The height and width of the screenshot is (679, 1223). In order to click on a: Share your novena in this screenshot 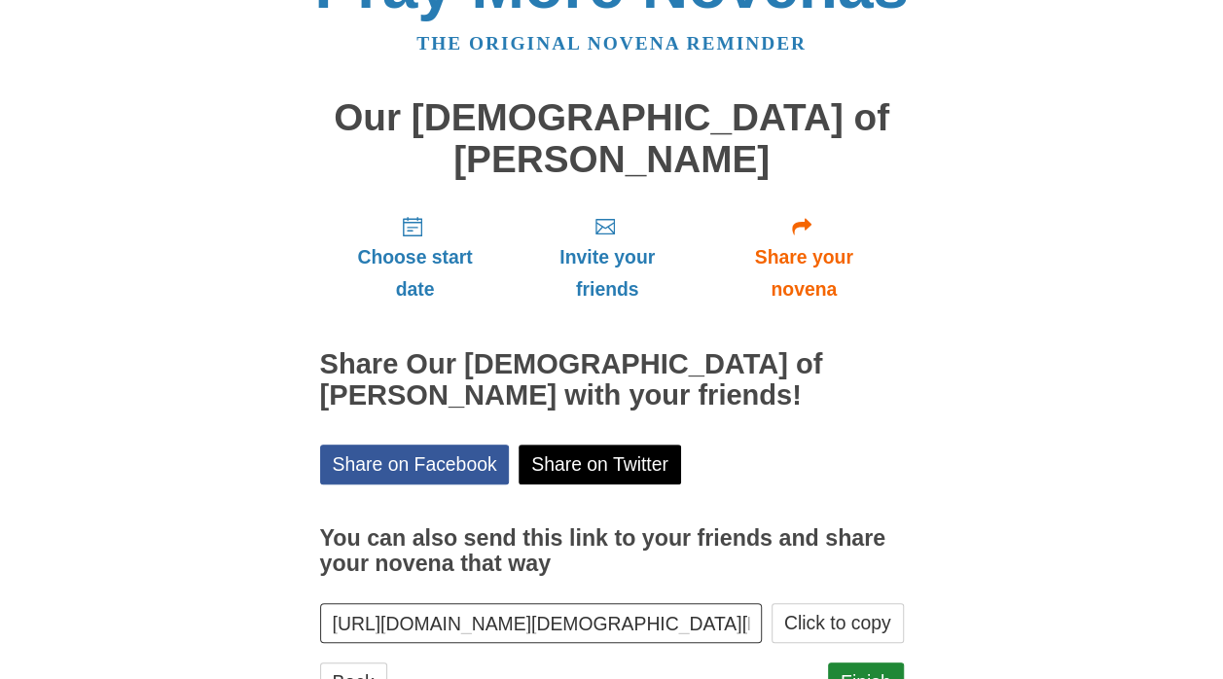, I will do `click(804, 257)`.